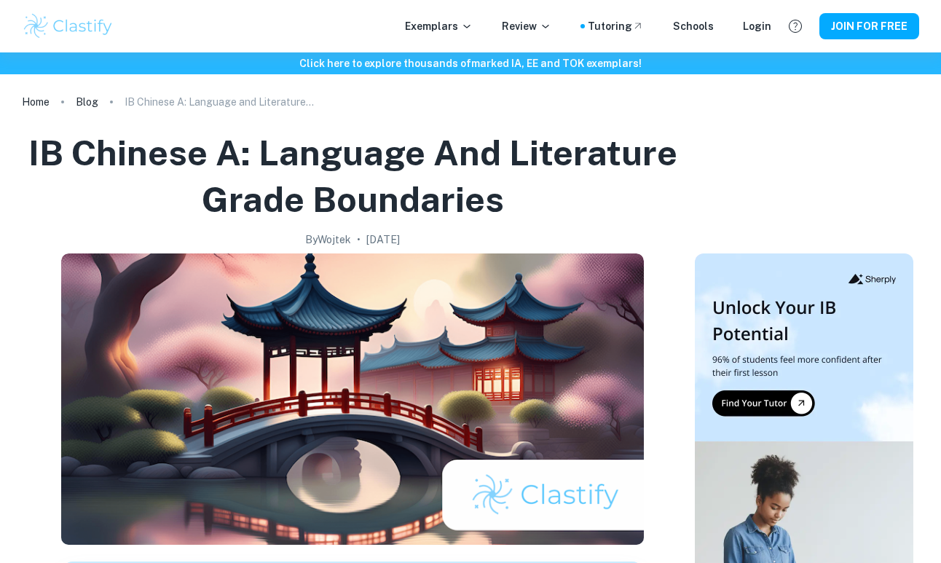  Describe the element at coordinates (36, 102) in the screenshot. I see `a: Home` at that location.